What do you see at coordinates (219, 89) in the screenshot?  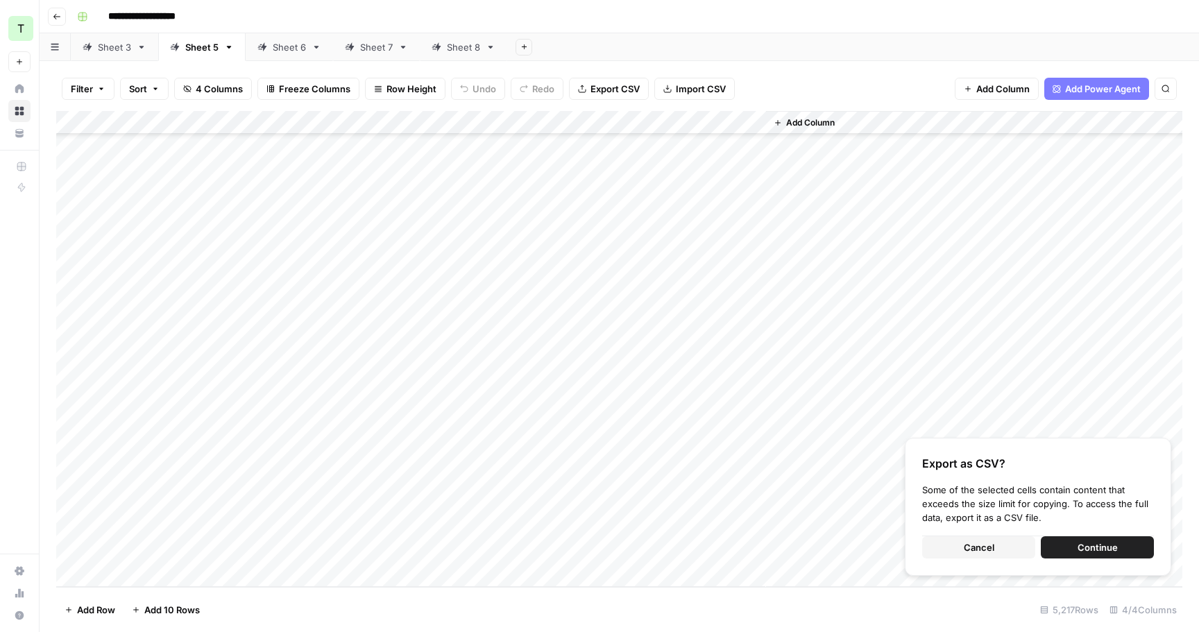 I see `span: 4 Columns` at bounding box center [219, 89].